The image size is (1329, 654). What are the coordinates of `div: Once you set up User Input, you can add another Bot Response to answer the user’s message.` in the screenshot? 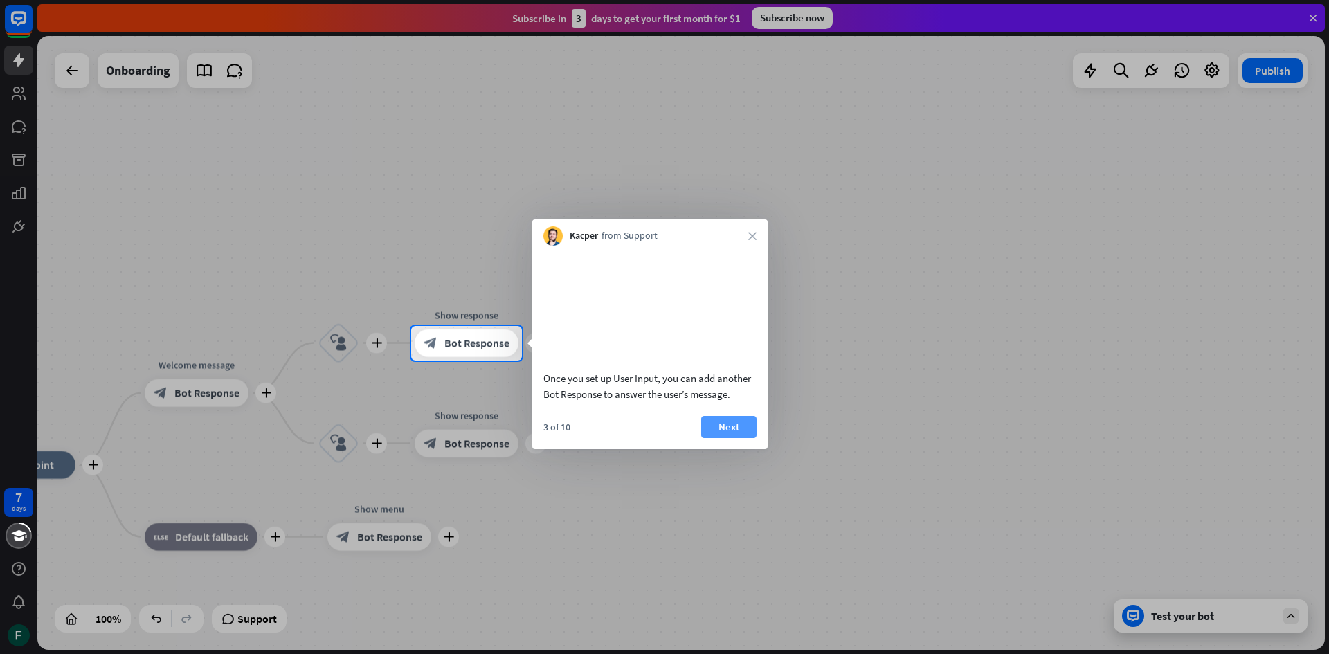 It's located at (650, 386).